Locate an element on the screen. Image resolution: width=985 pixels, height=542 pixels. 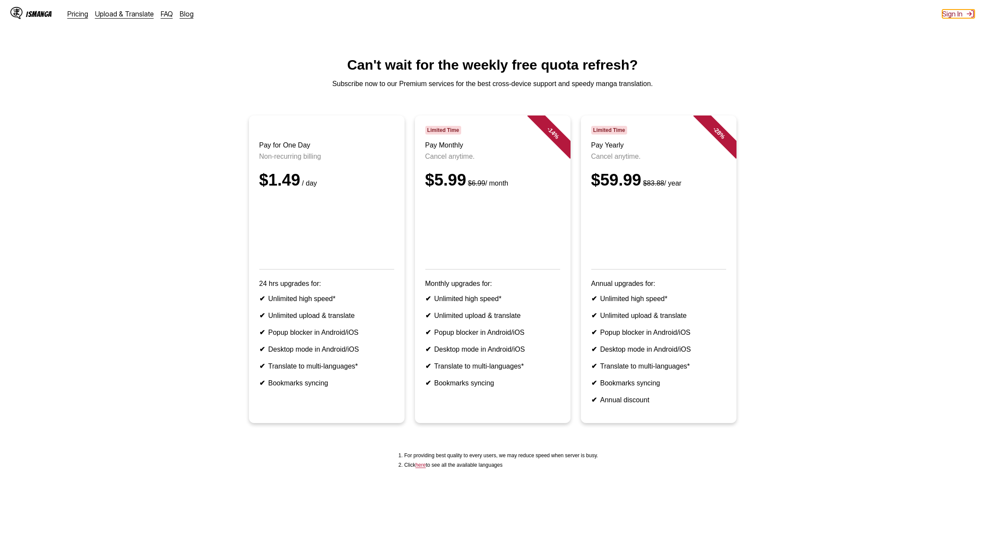
img: IsManga Logo is located at coordinates (16, 13).